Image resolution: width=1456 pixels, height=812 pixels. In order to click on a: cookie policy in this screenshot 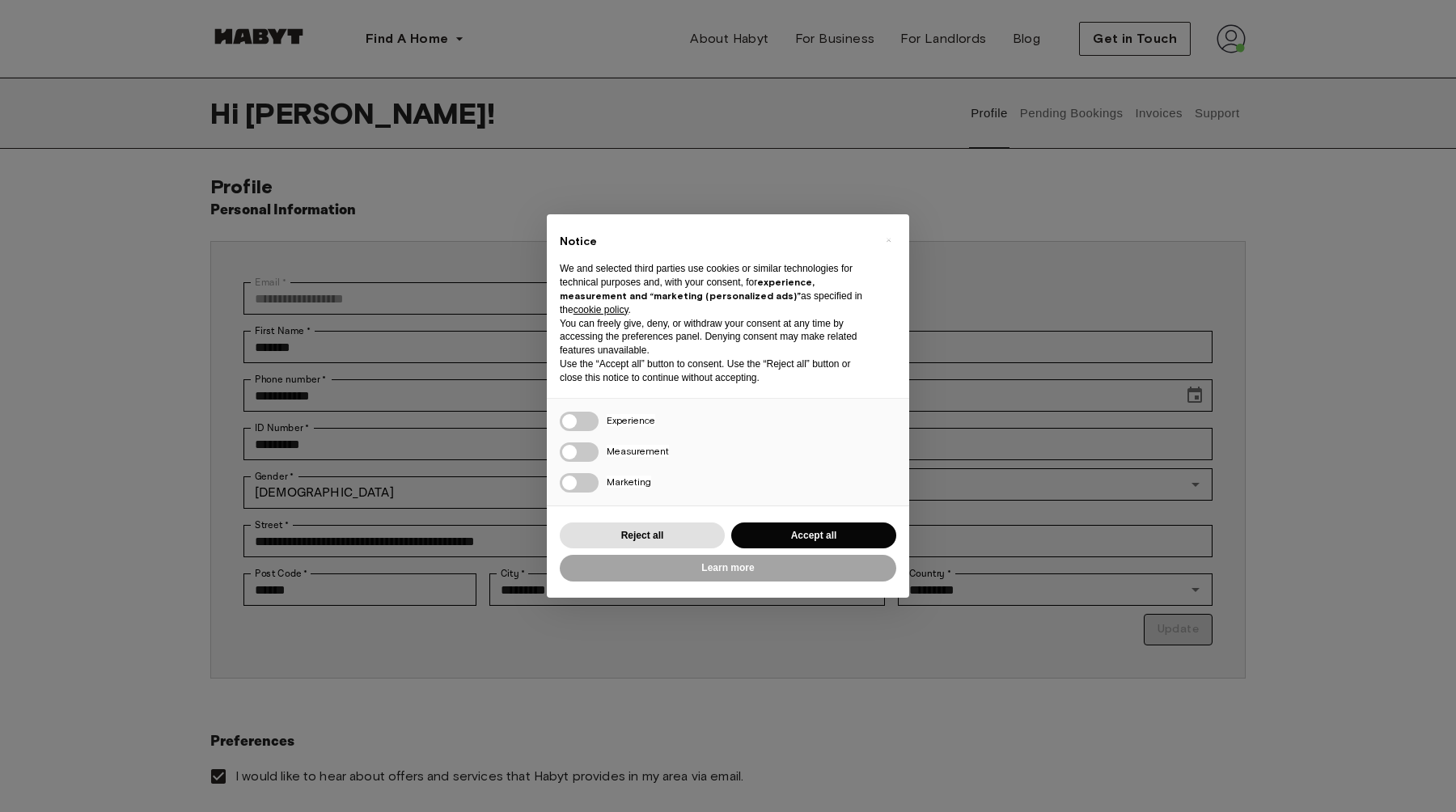, I will do `click(600, 310)`.